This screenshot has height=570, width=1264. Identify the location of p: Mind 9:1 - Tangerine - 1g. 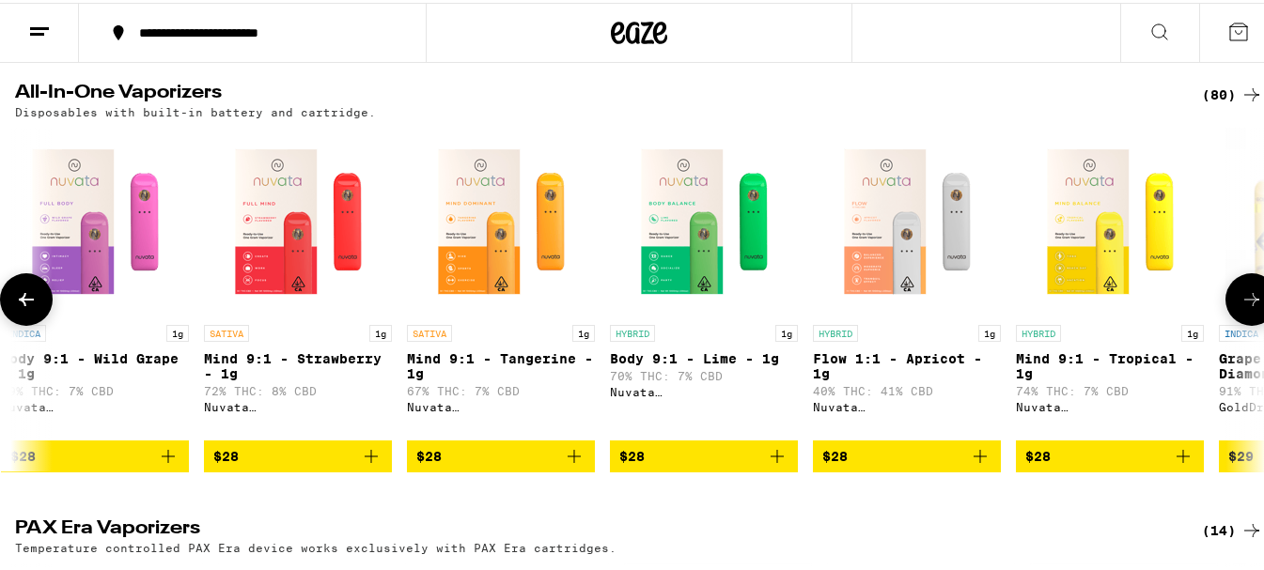
(501, 364).